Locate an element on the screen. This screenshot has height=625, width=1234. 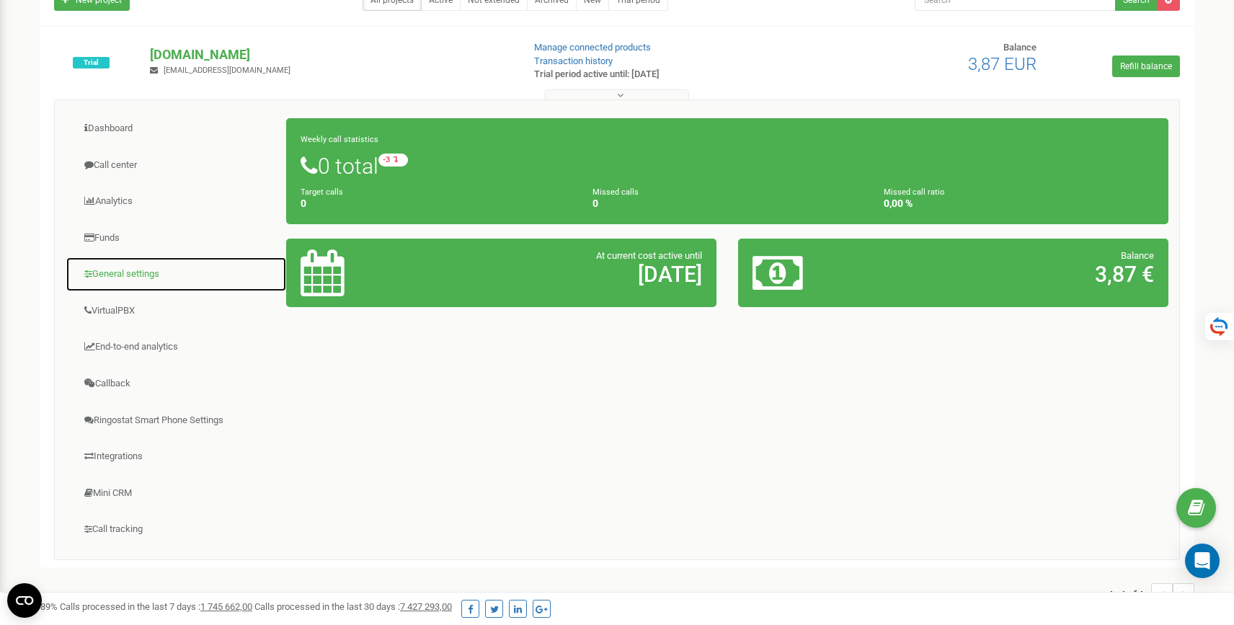
span: Calls processed in the last 7 days : is located at coordinates (156, 606).